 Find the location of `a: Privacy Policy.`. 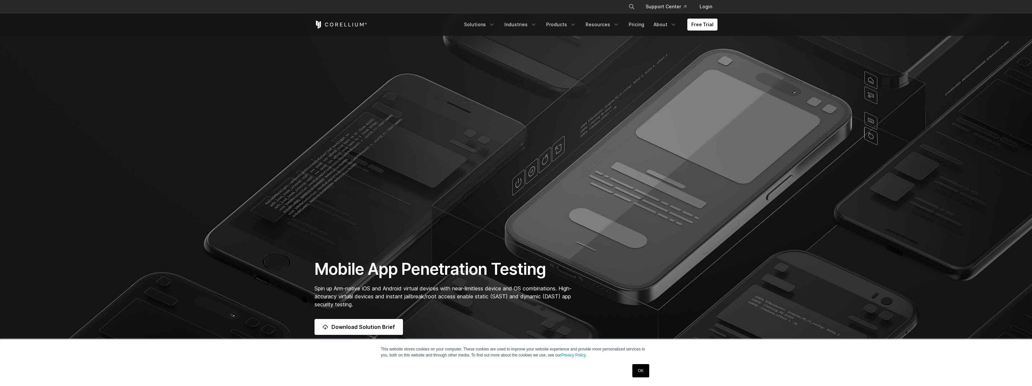

a: Privacy Policy. is located at coordinates (574, 355).